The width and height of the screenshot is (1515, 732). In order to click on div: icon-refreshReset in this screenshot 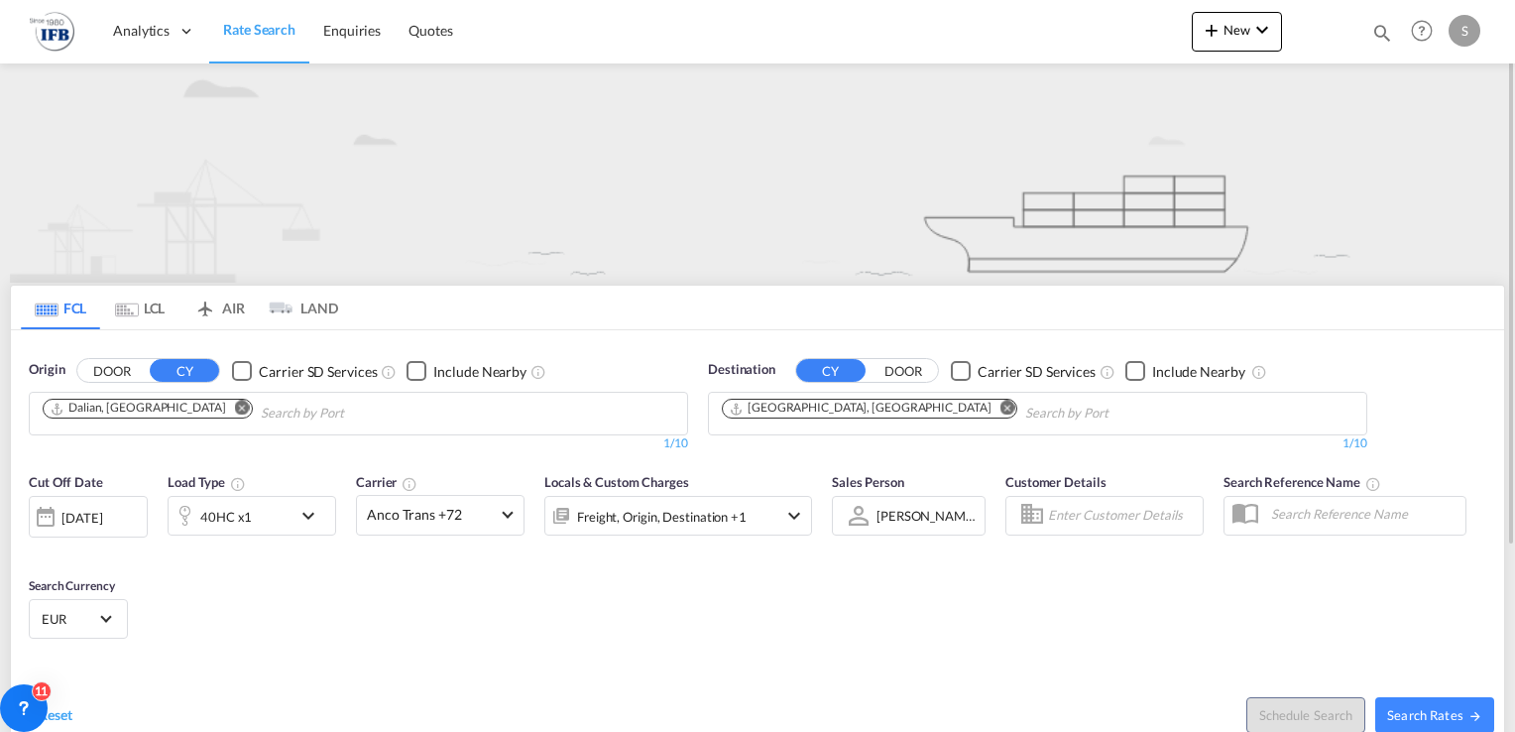, I will do `click(47, 716)`.